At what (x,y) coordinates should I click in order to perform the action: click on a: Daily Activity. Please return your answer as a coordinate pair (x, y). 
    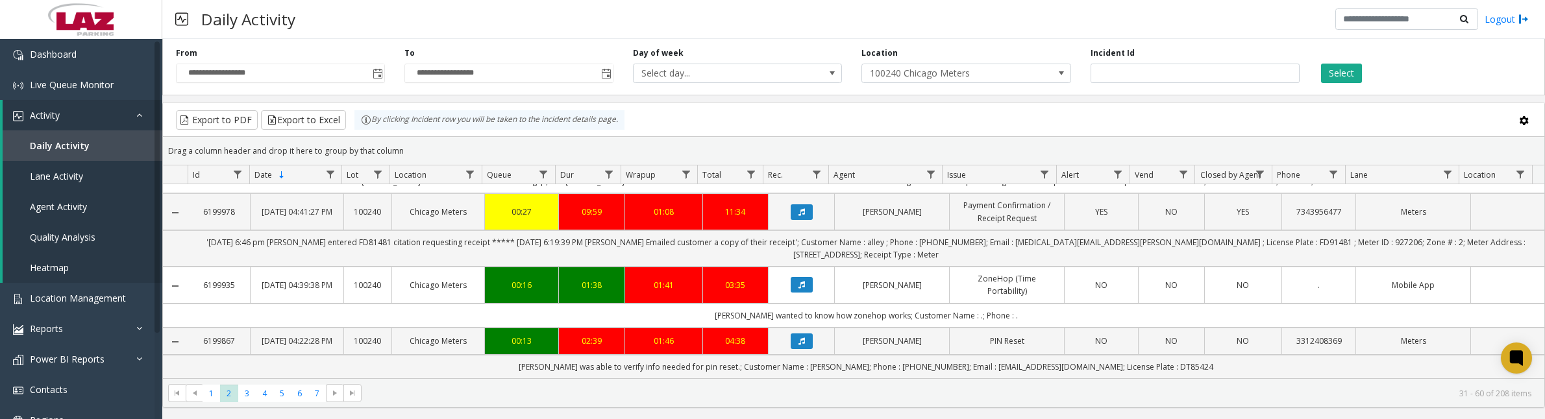
    Looking at the image, I should click on (82, 145).